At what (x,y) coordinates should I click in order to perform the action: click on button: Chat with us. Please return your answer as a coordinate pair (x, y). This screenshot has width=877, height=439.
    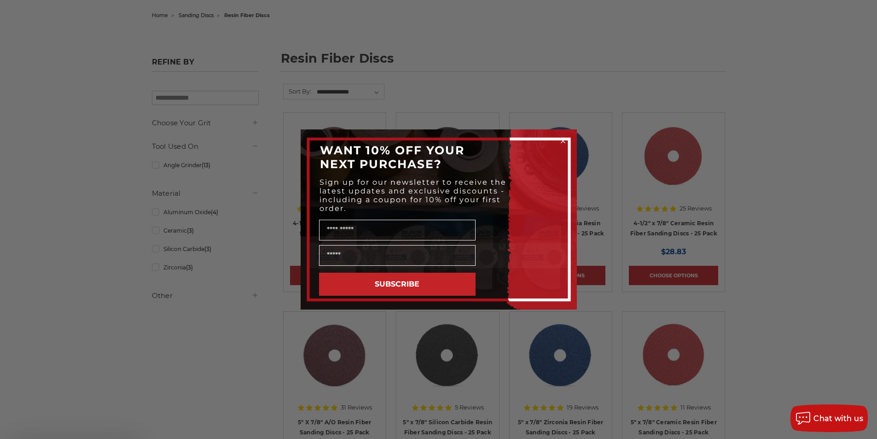
    Looking at the image, I should click on (829, 418).